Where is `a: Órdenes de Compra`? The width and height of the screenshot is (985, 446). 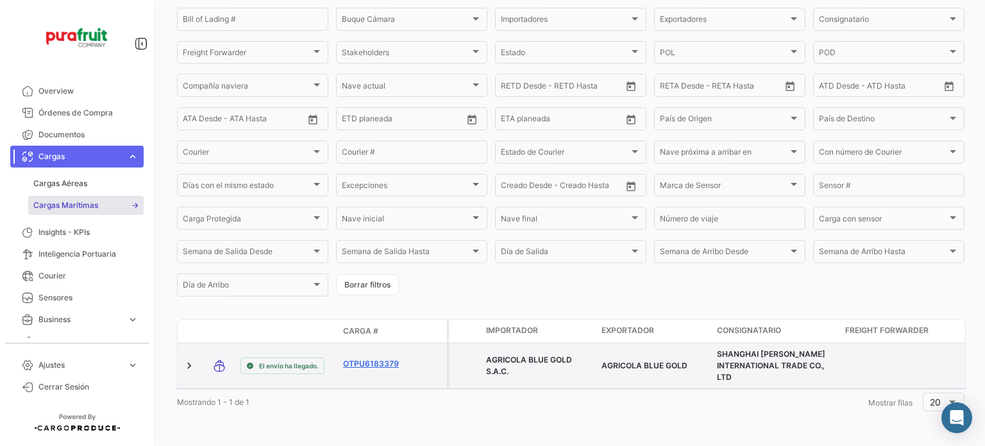 a: Órdenes de Compra is located at coordinates (77, 113).